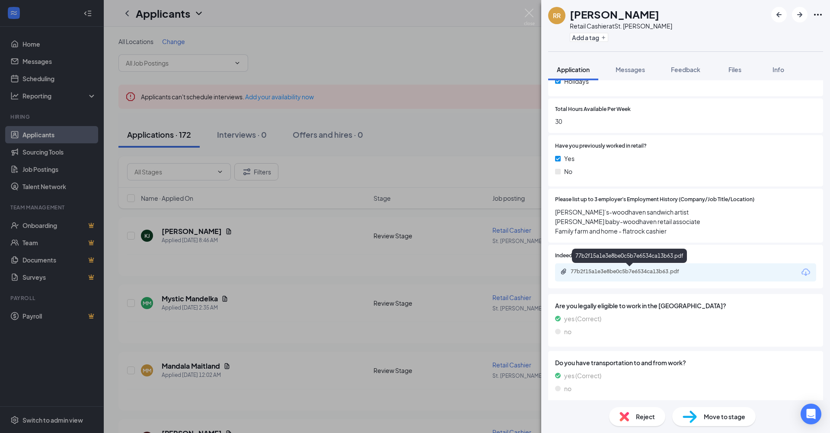  I want to click on span: Files, so click(735, 70).